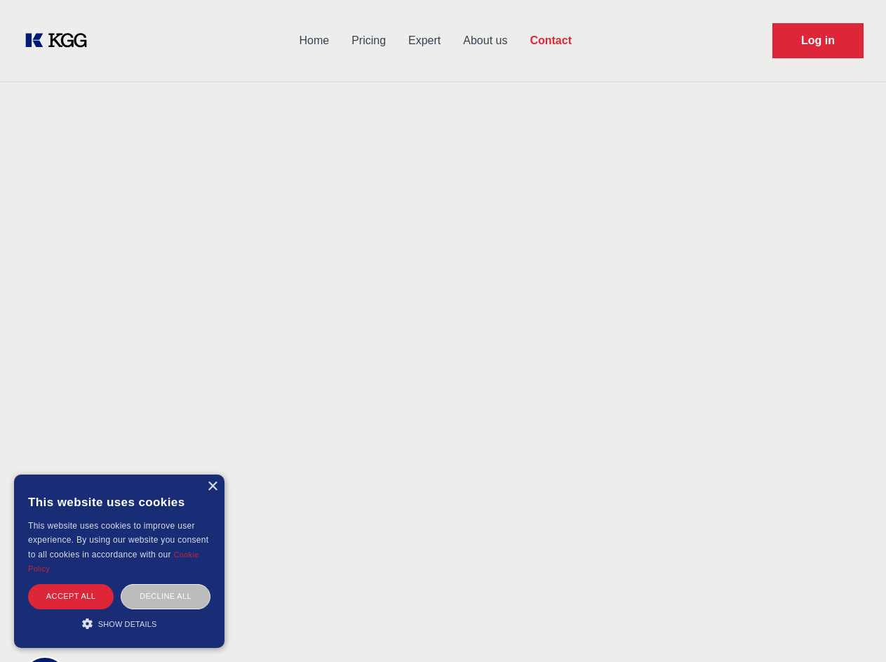 This screenshot has height=662, width=886. Describe the element at coordinates (128, 624) in the screenshot. I see `span: Show details` at that location.